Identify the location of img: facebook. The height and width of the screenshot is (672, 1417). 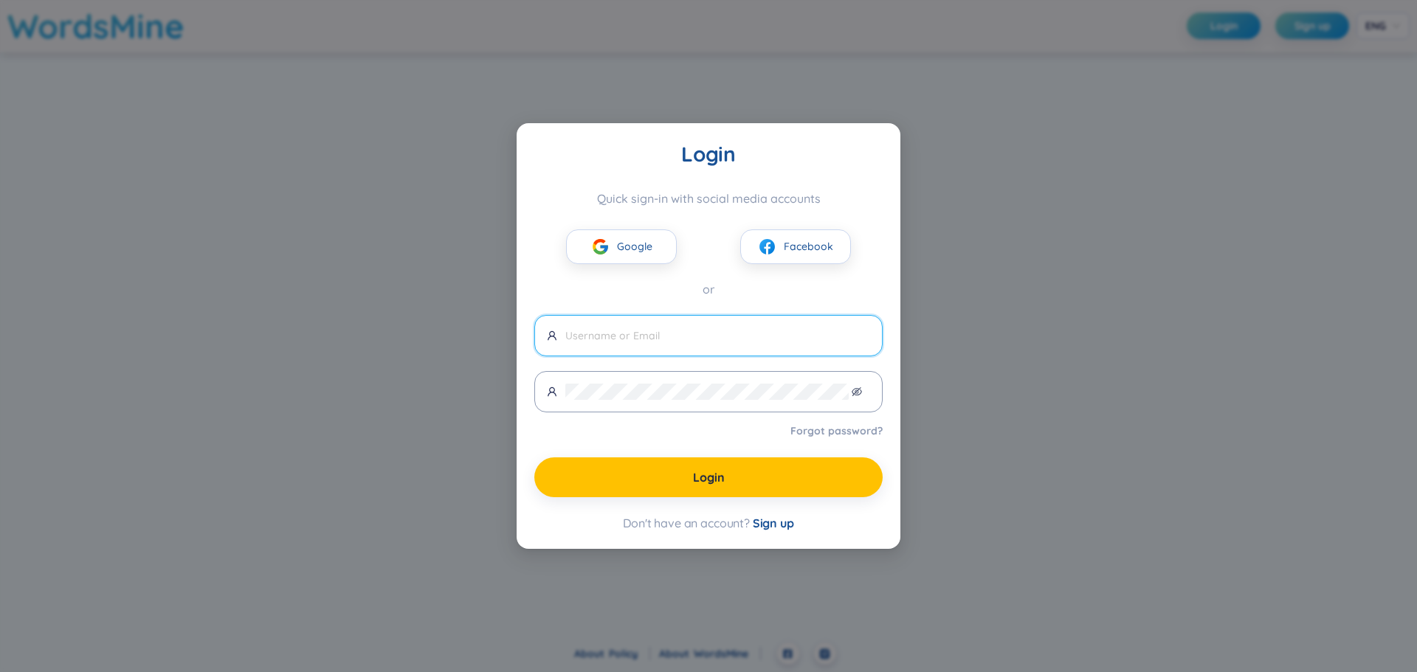
(767, 247).